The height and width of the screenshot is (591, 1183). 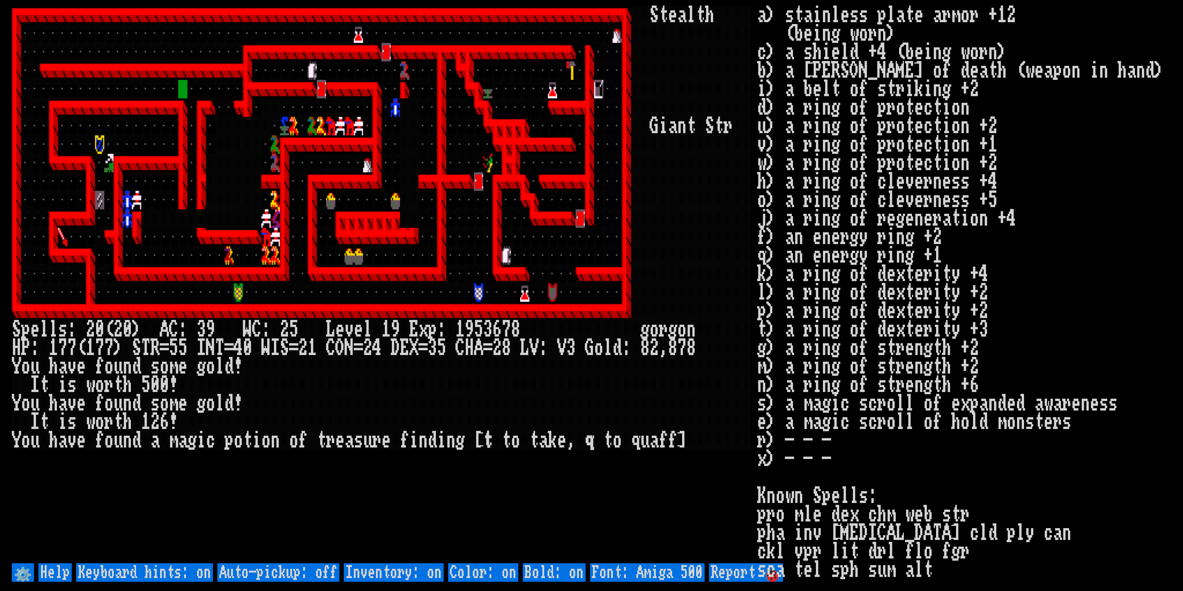 I want to click on div: G, so click(x=589, y=348).